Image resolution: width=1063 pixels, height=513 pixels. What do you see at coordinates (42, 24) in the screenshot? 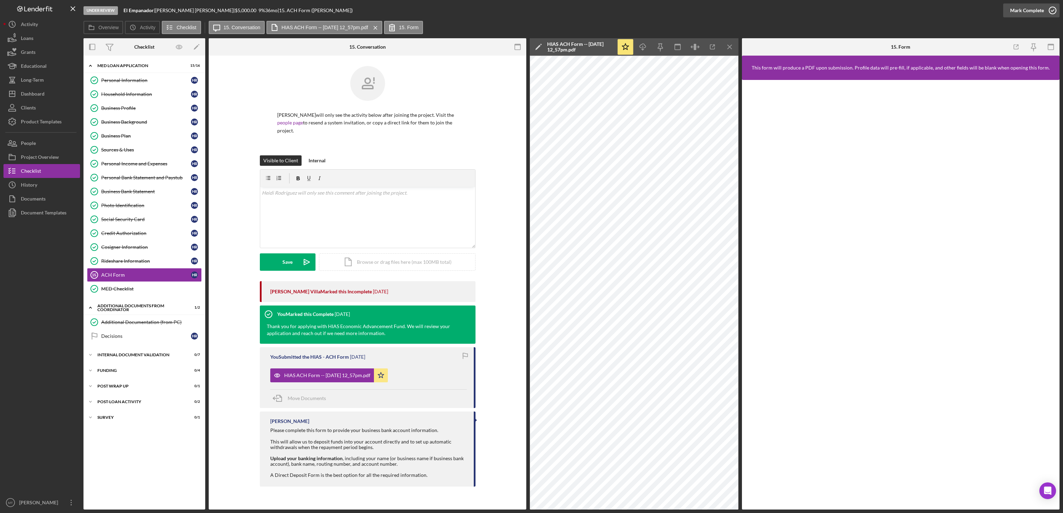
I see `a: Activity` at bounding box center [42, 24].